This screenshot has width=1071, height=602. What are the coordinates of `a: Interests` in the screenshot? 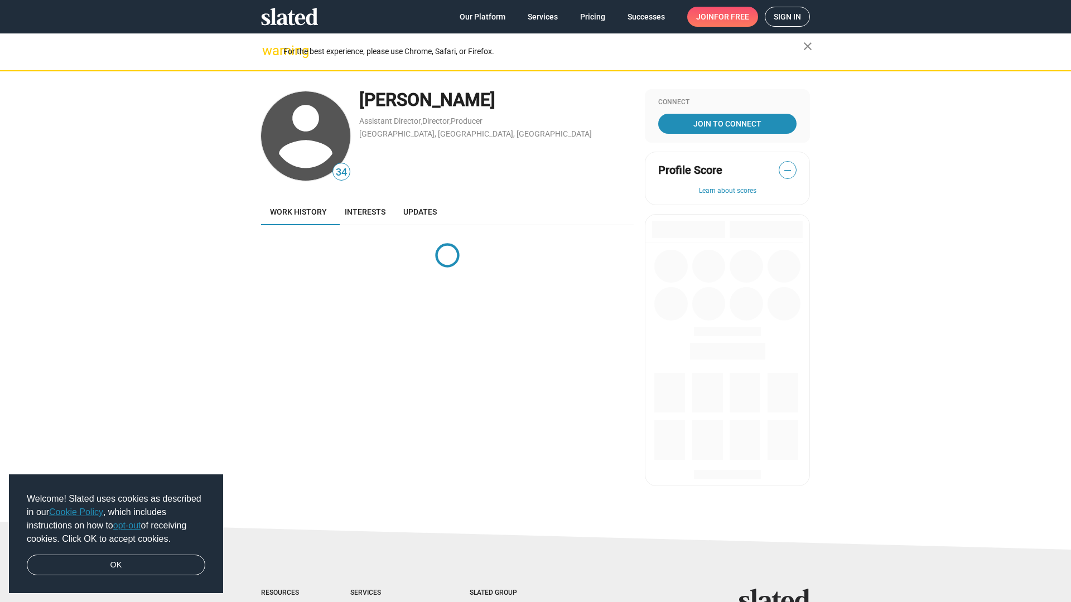 It's located at (365, 212).